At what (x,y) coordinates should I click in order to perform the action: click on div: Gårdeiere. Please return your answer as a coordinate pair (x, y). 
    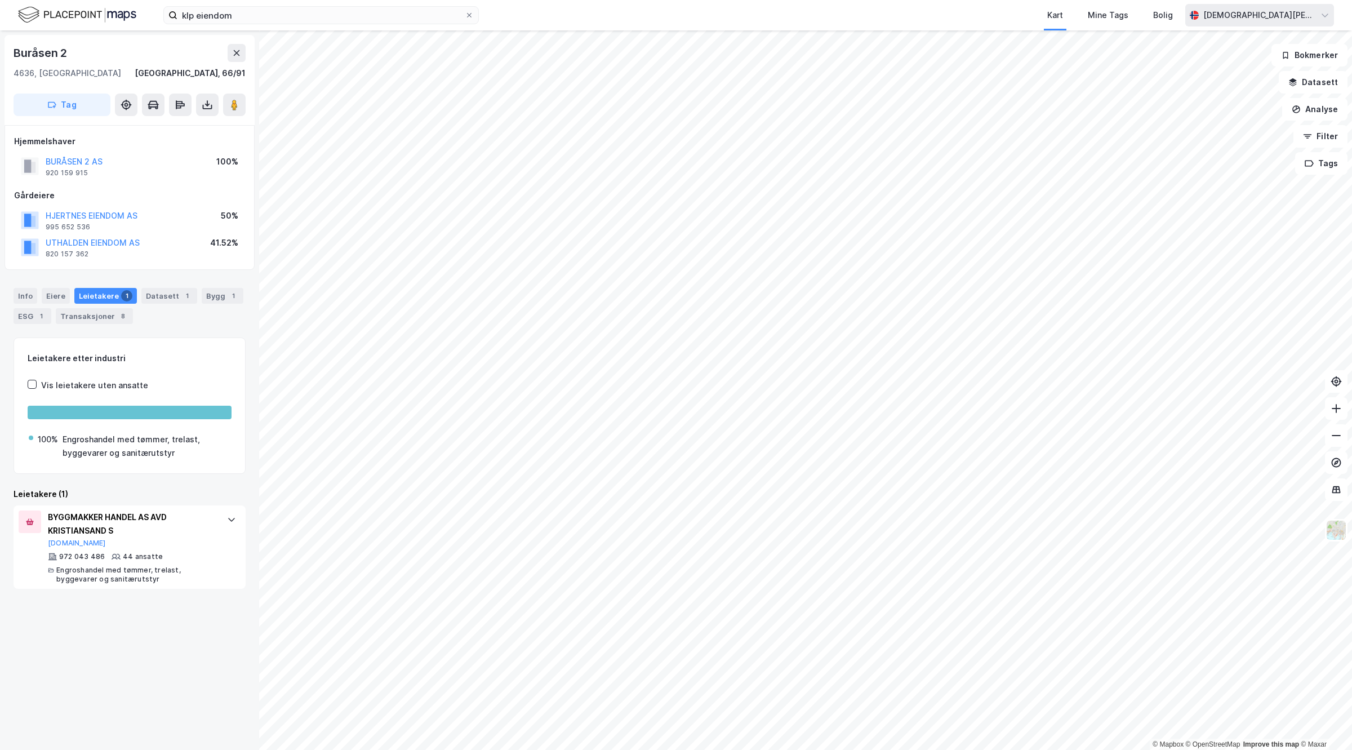
    Looking at the image, I should click on (130, 196).